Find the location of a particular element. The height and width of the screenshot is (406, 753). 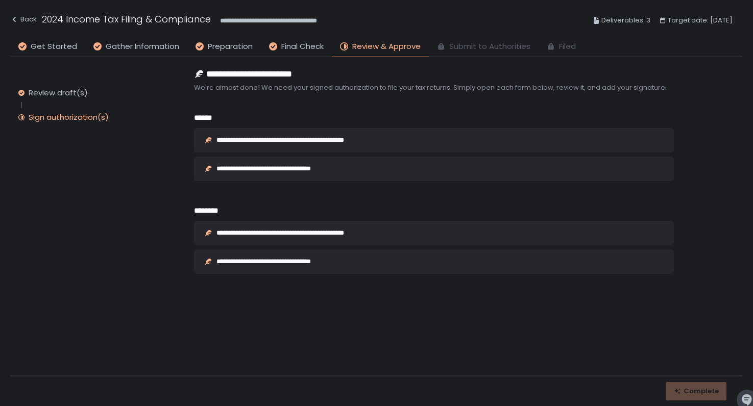

div: Review draft(s) is located at coordinates (58, 93).